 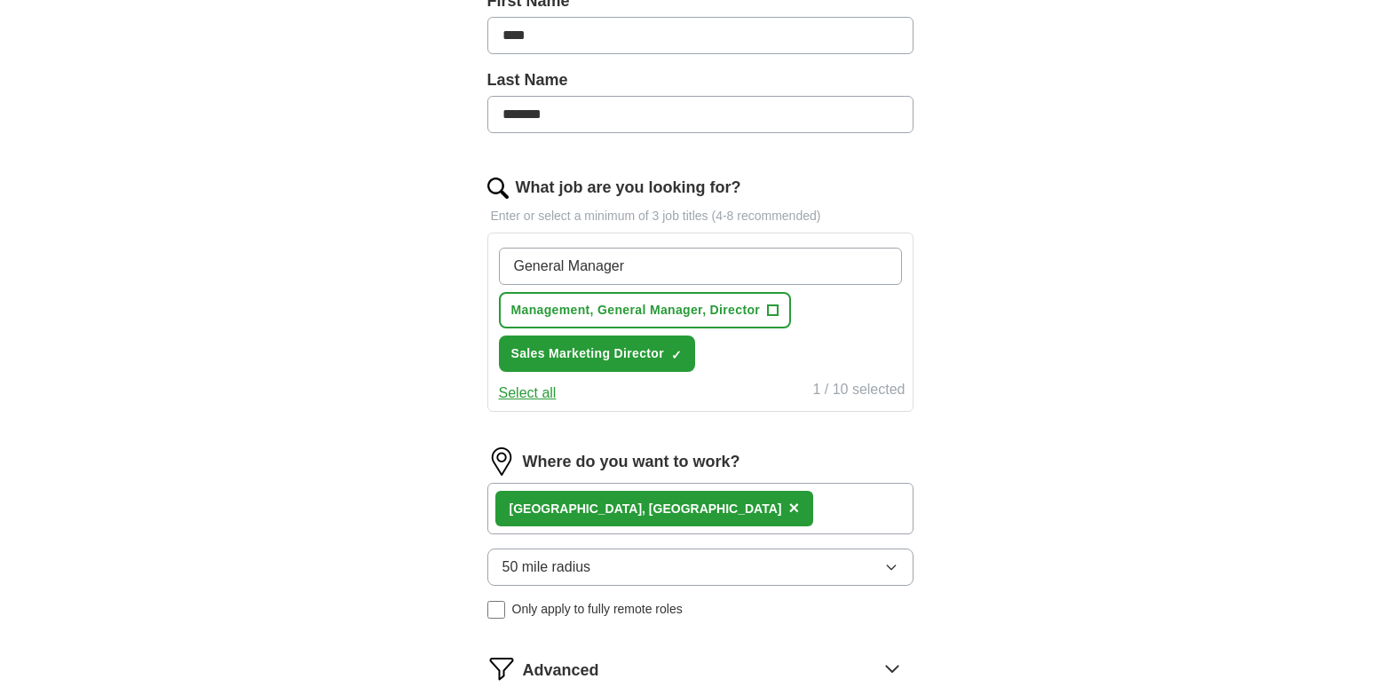 I want to click on span: Advanced, so click(x=561, y=670).